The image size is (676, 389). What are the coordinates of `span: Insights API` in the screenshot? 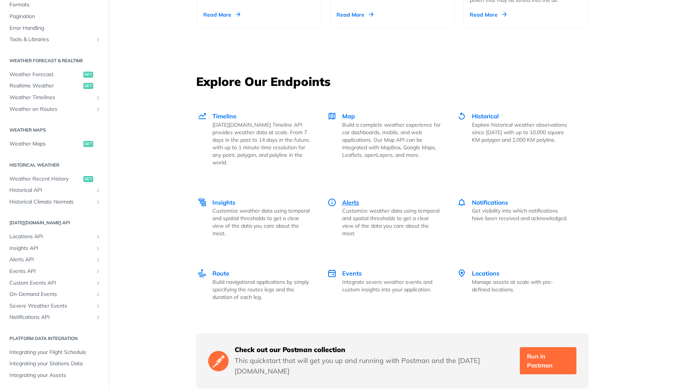 It's located at (51, 249).